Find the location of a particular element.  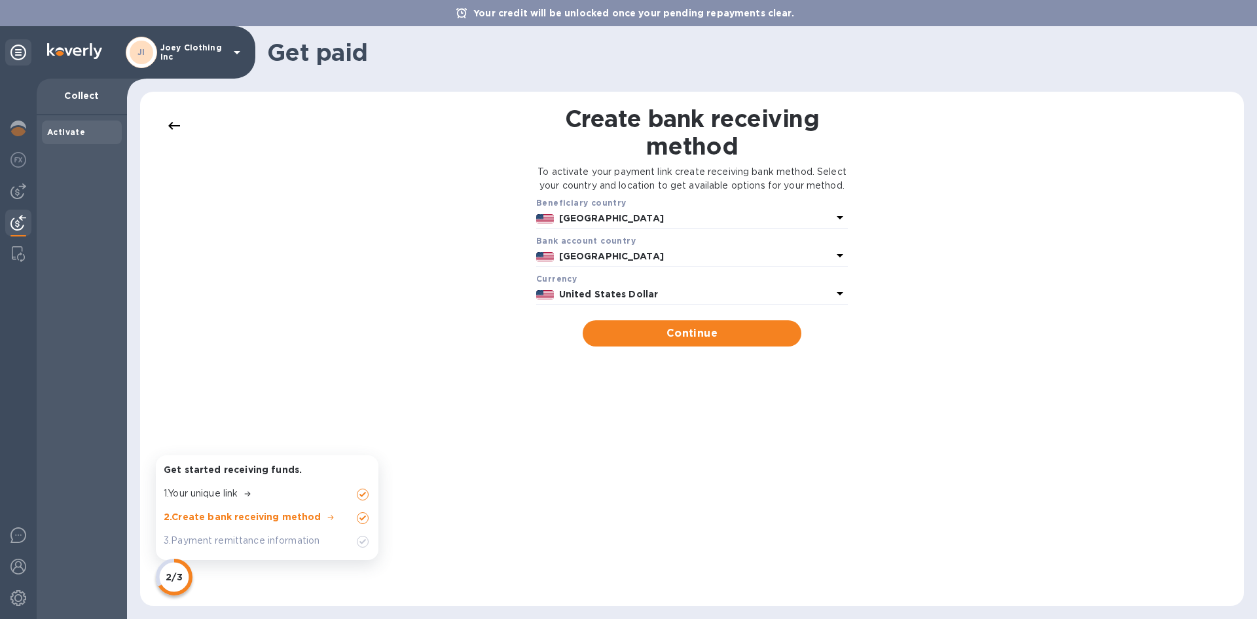

div: Unpin categories is located at coordinates (18, 52).